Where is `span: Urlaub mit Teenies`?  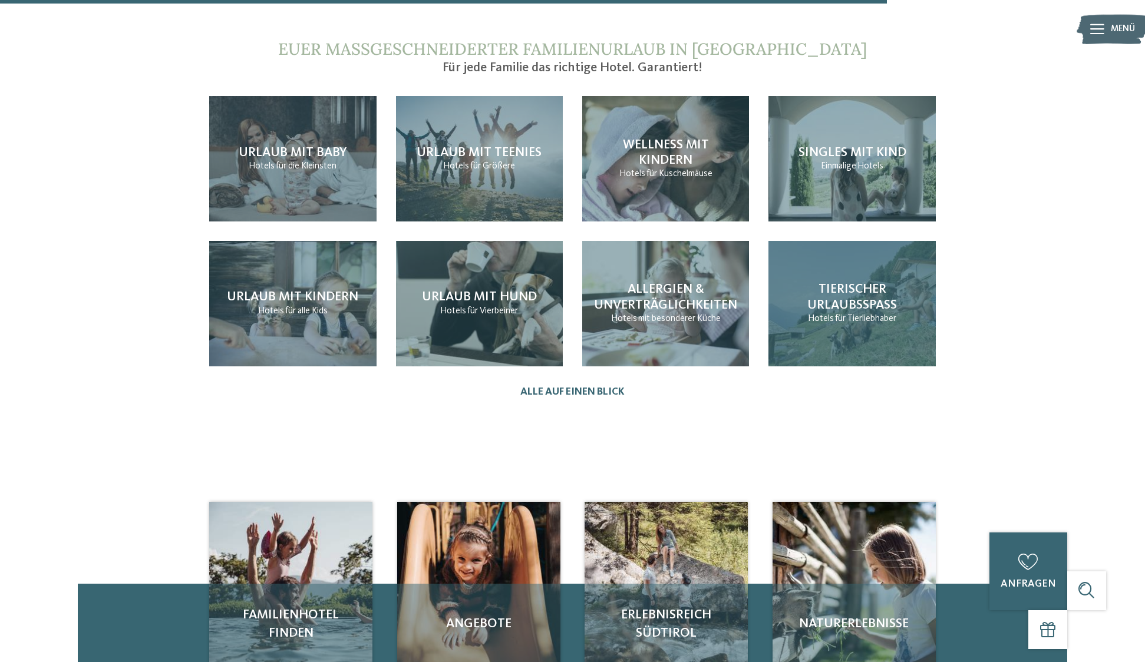 span: Urlaub mit Teenies is located at coordinates (479, 153).